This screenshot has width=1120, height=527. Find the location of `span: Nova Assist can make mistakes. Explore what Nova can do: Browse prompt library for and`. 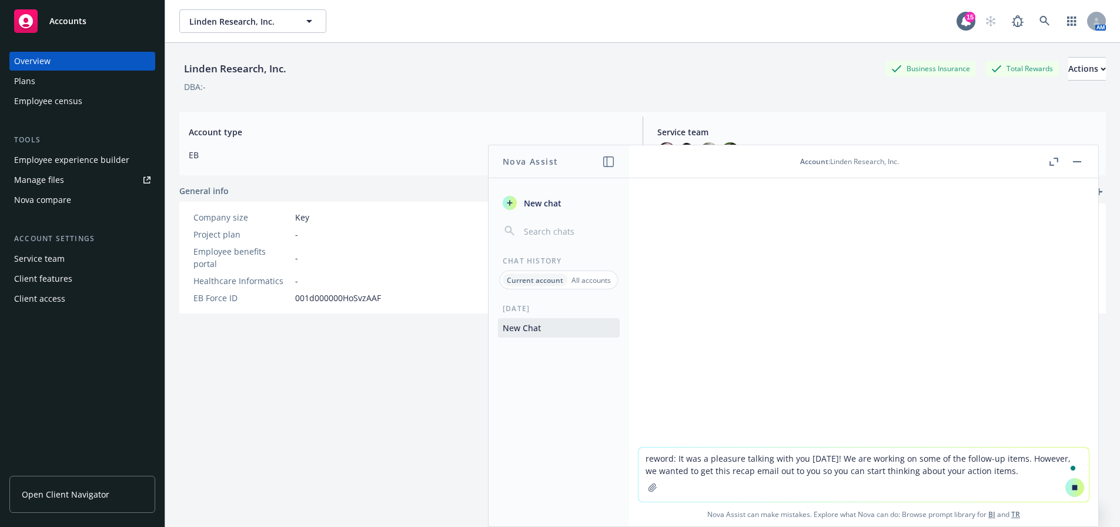

span: Nova Assist can make mistakes. Explore what Nova can do: Browse prompt library for and is located at coordinates (863, 514).